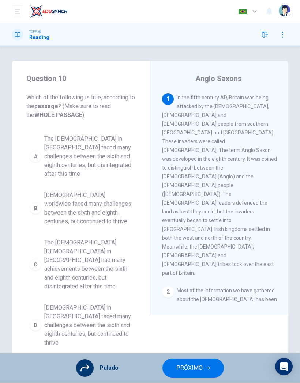 Image resolution: width=300 pixels, height=383 pixels. I want to click on div: 1, so click(168, 99).